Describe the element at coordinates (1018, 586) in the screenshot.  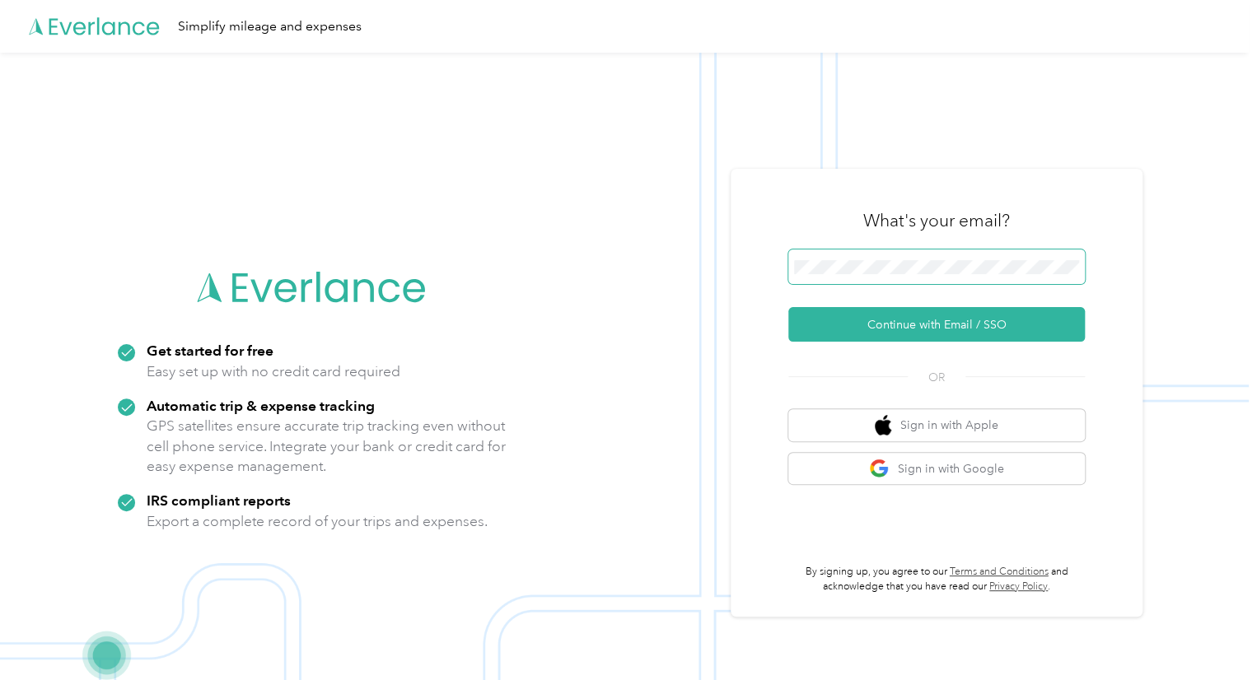
I see `a: Privacy Policy` at that location.